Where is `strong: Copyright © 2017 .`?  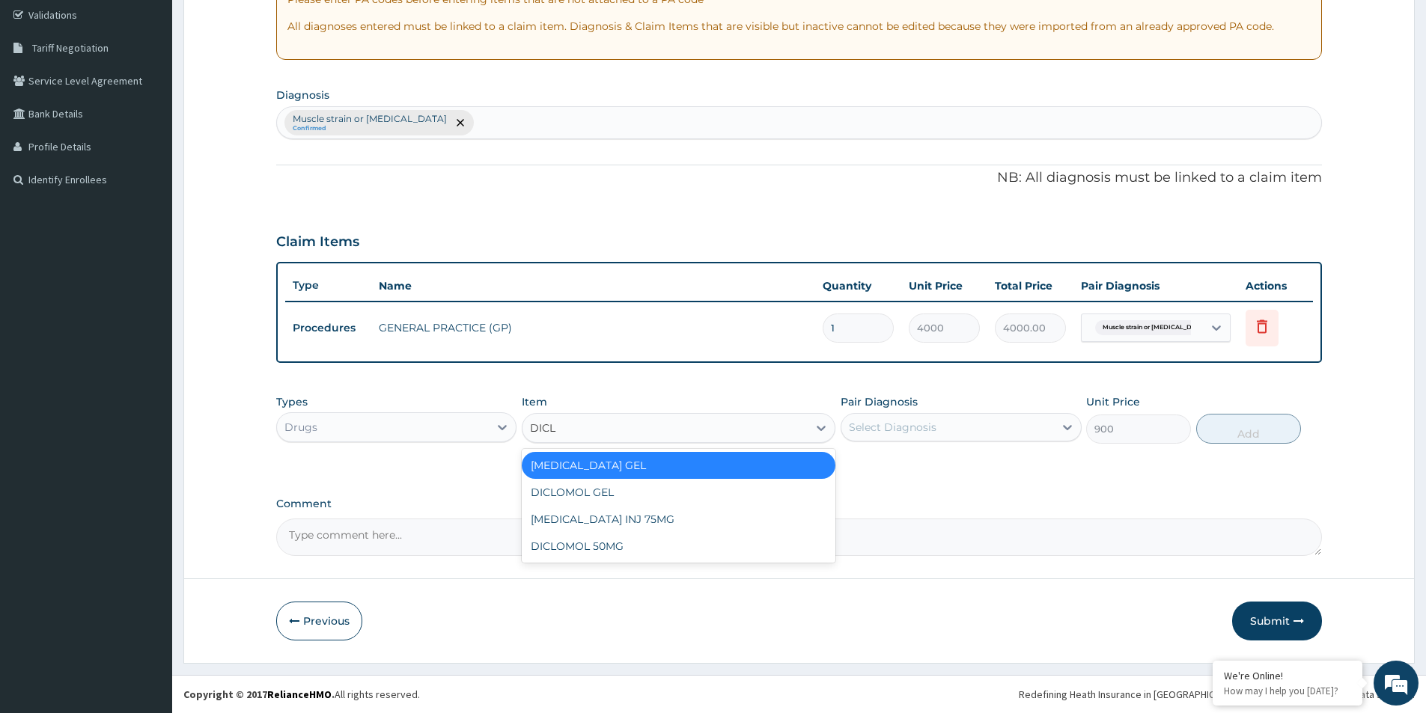
strong: Copyright © 2017 . is located at coordinates (259, 695).